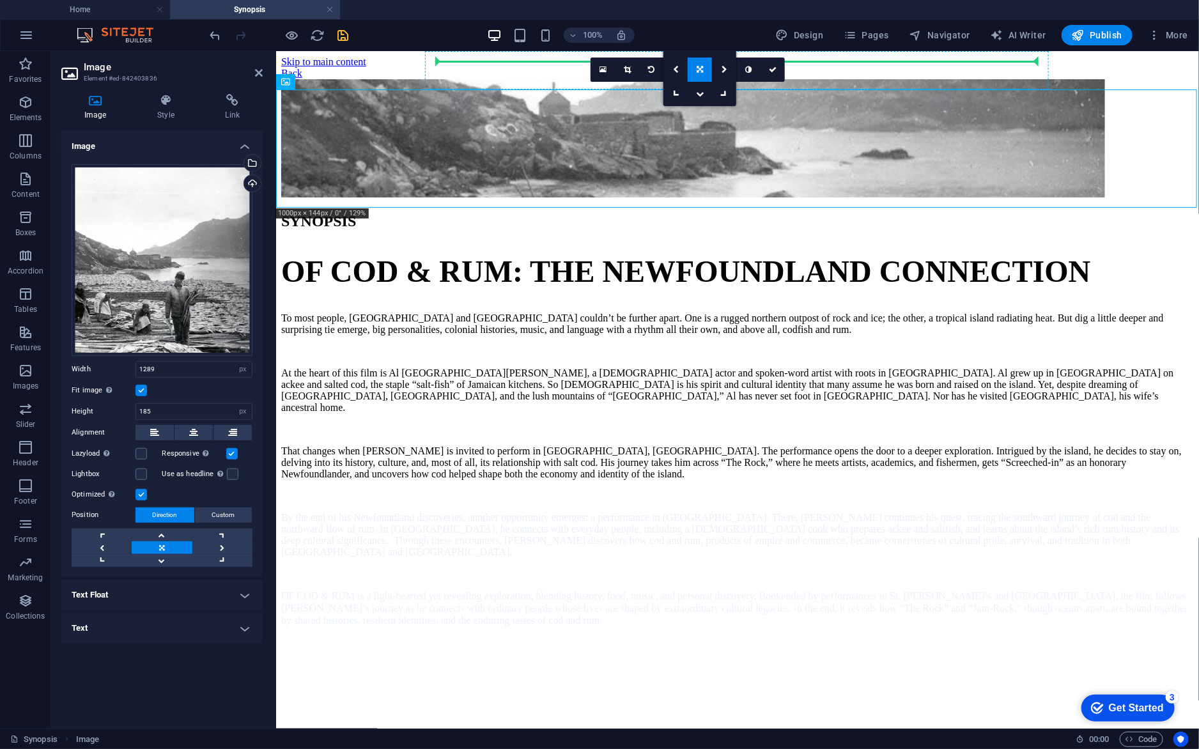  I want to click on h4: Synopsis, so click(255, 10).